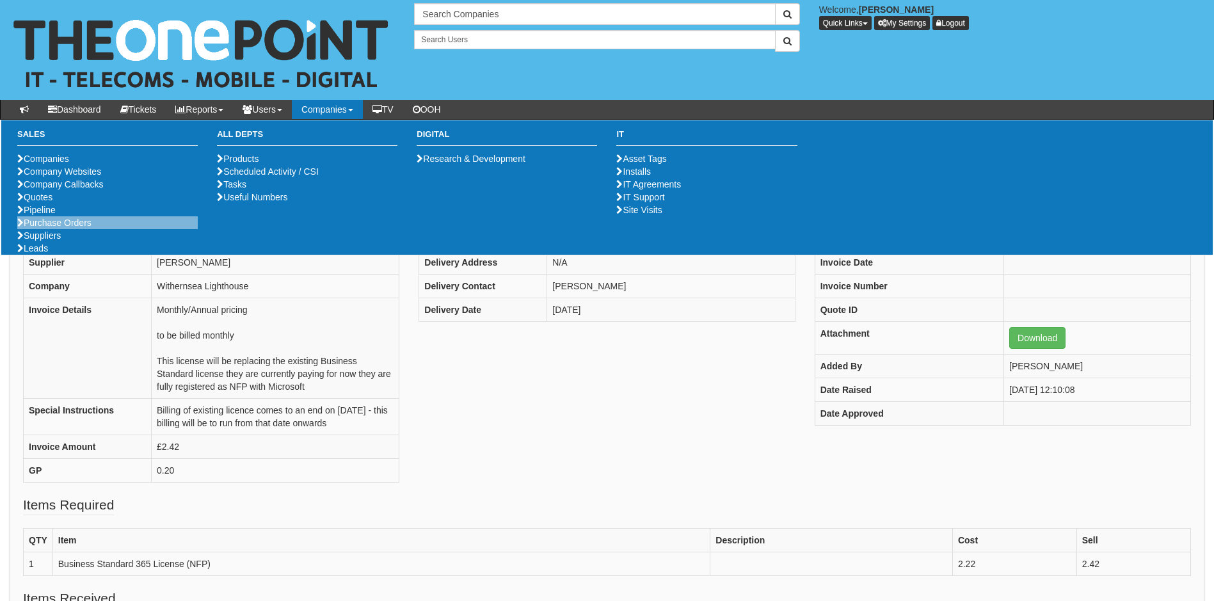  I want to click on a: Useful Numbers, so click(252, 197).